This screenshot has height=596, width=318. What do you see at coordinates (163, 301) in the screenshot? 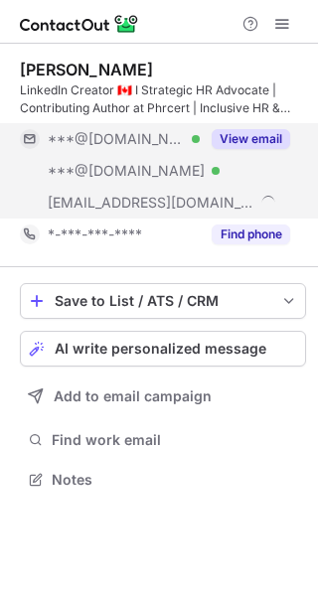
I see `div: Save to List / ATS / CRM` at bounding box center [163, 301].